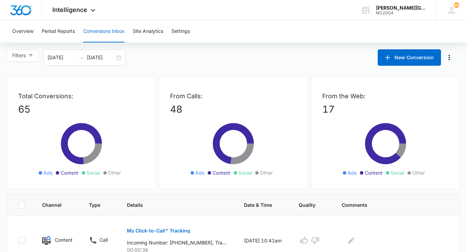 Image resolution: width=467 pixels, height=252 pixels. Describe the element at coordinates (19, 55) in the screenshot. I see `span: Filters` at that location.